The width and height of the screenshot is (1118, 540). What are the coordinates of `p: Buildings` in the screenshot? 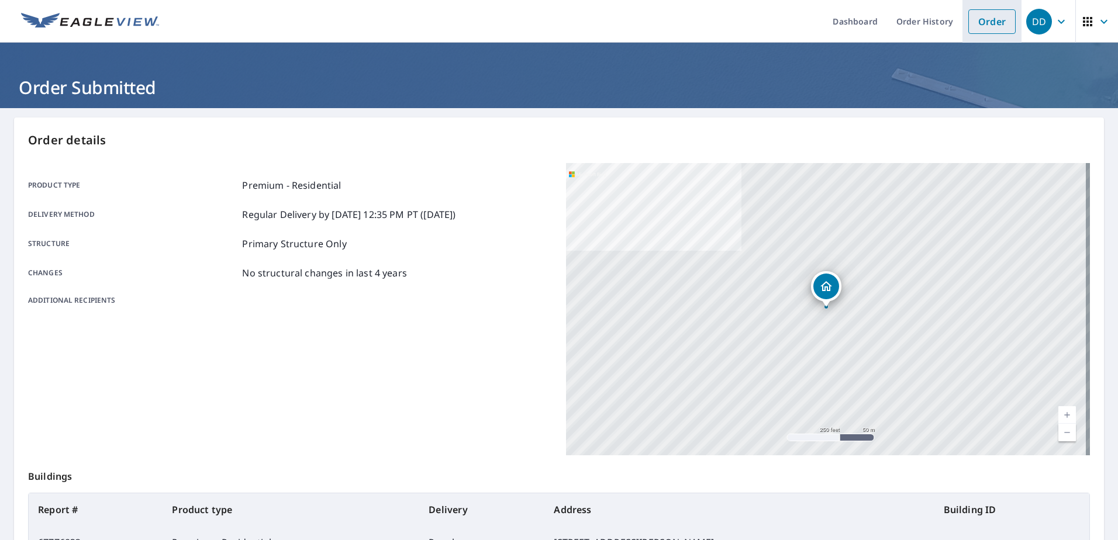 It's located at (559, 474).